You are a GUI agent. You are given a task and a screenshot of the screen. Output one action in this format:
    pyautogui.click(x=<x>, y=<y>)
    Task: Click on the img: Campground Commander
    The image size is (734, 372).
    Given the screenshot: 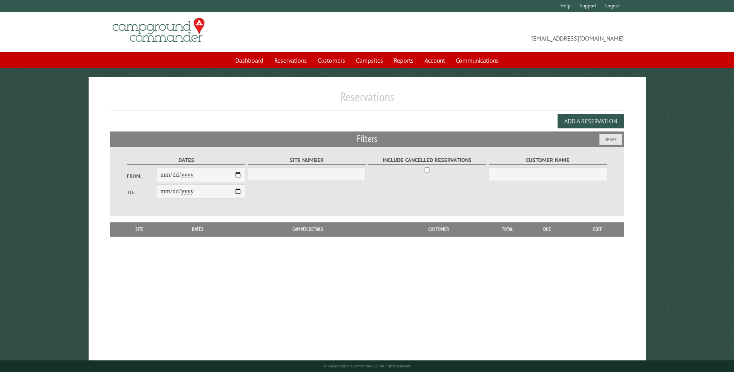 What is the action you would take?
    pyautogui.click(x=159, y=30)
    